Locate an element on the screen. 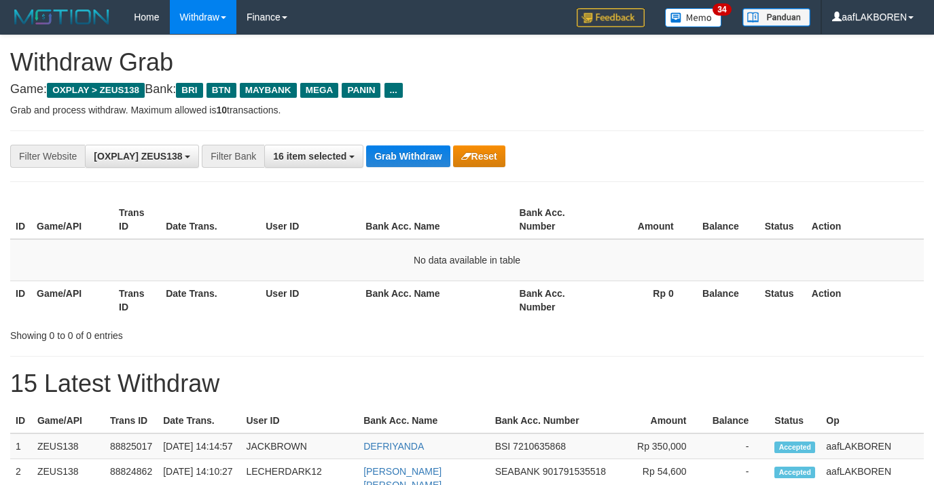  td: ZEUS138 is located at coordinates (68, 446).